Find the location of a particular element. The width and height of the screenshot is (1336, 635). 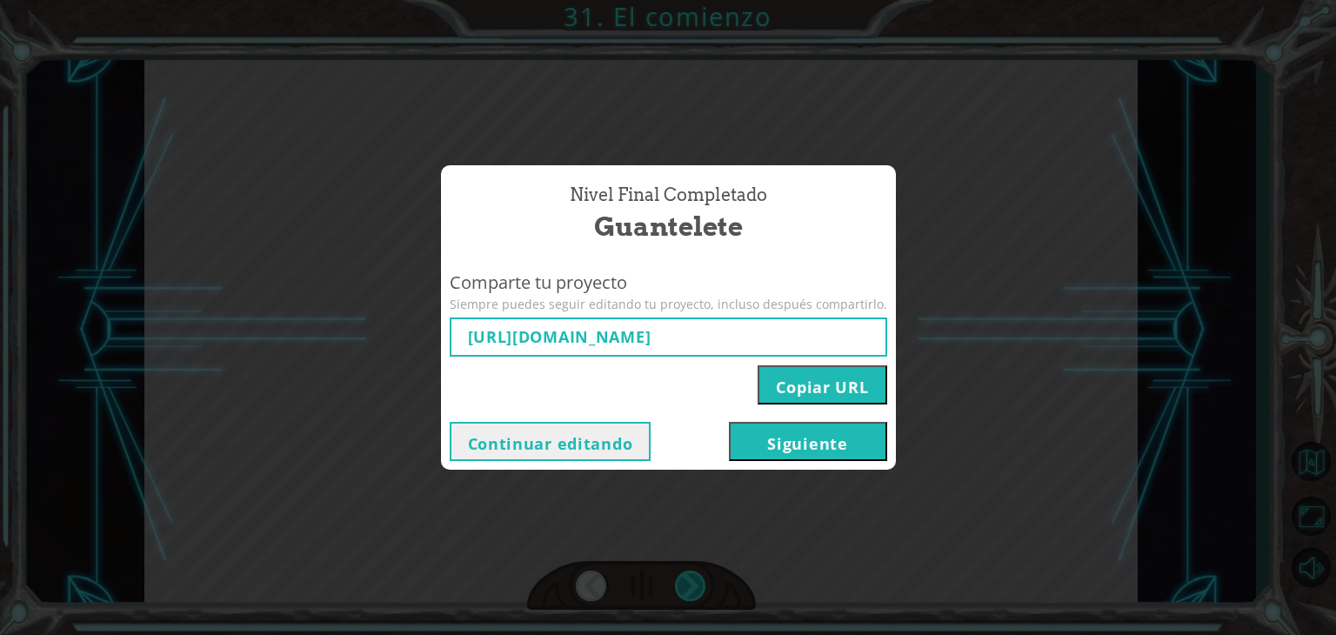

button: Copiar URL is located at coordinates (822, 385).